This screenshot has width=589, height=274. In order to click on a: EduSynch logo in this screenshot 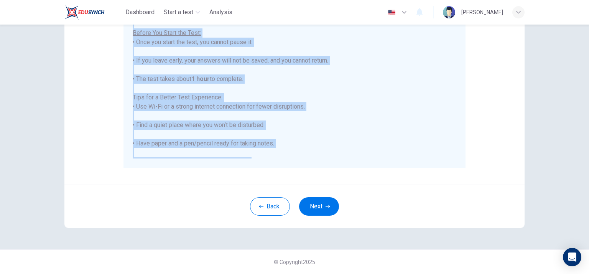, I will do `click(93, 12)`.